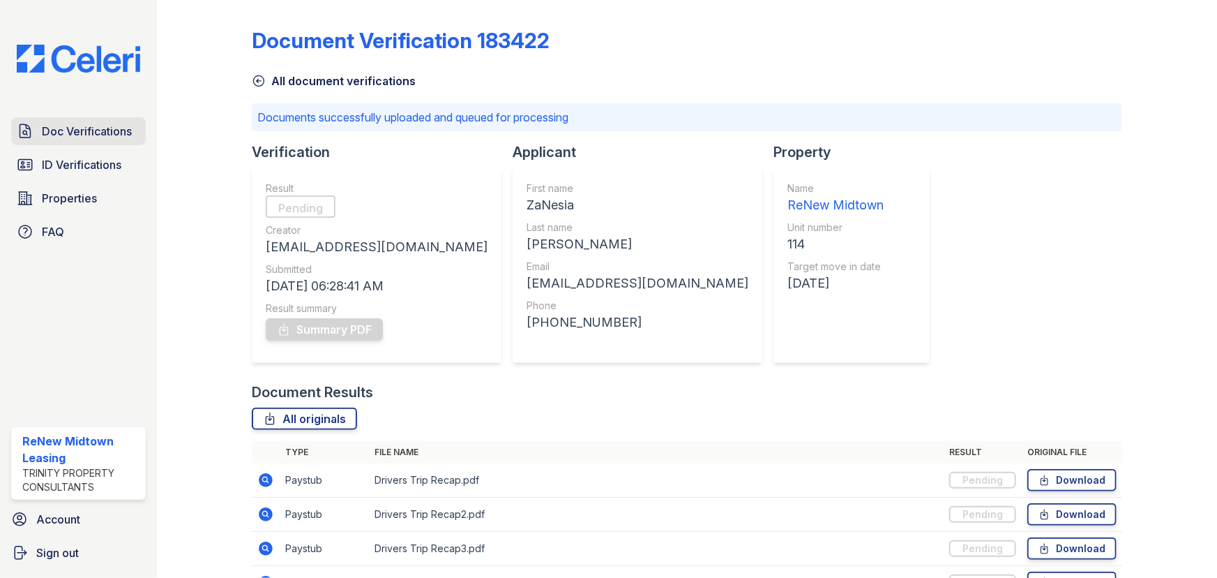 This screenshot has width=1217, height=578. Describe the element at coordinates (78, 553) in the screenshot. I see `button: Sign out` at that location.